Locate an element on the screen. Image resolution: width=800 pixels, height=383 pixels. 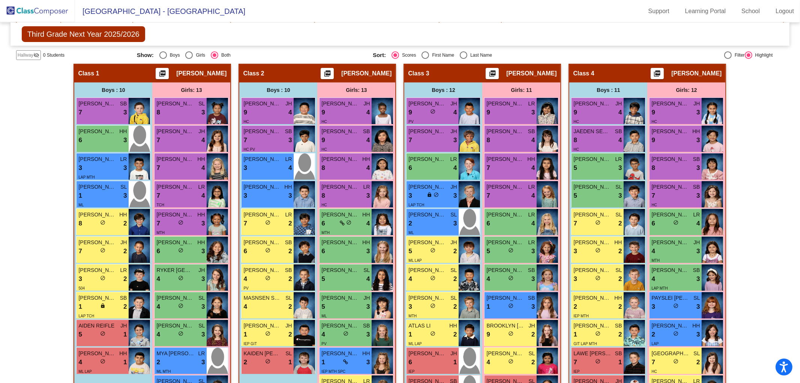
span: SL is located at coordinates (453, 214).